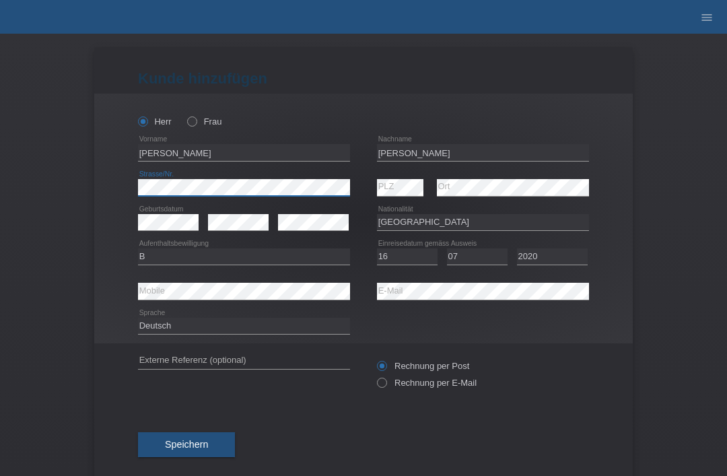 This screenshot has height=476, width=727. Describe the element at coordinates (381, 386) in the screenshot. I see `input: Rechnung per E-Mail` at that location.